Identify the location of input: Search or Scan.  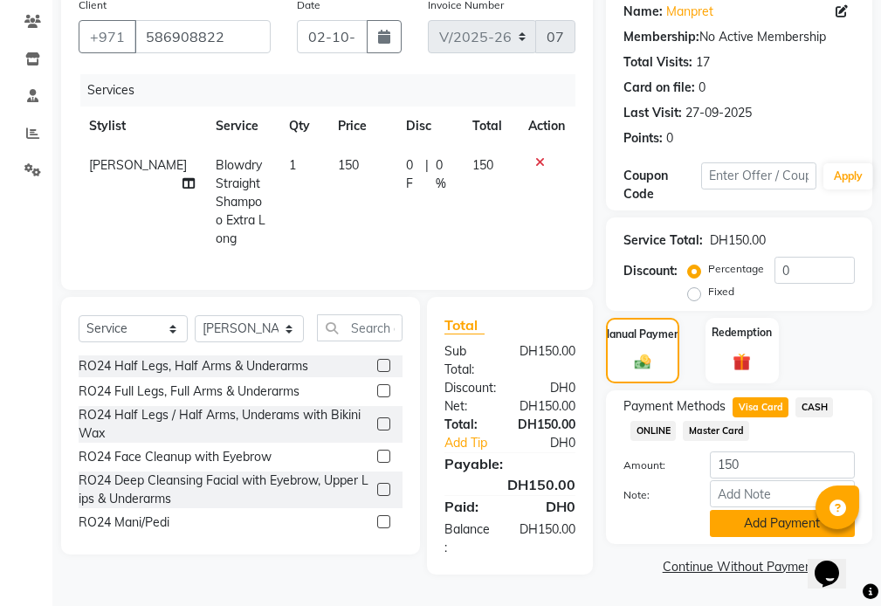
(360, 327).